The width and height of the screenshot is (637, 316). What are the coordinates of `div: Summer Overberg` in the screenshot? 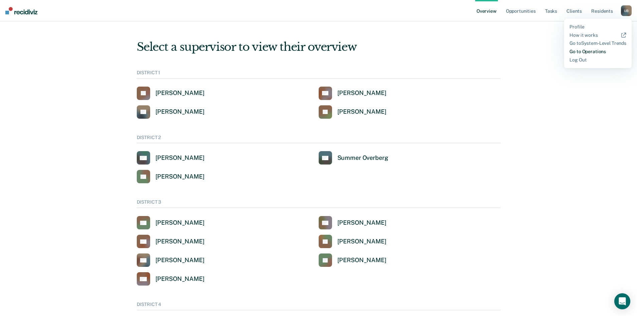 It's located at (363, 158).